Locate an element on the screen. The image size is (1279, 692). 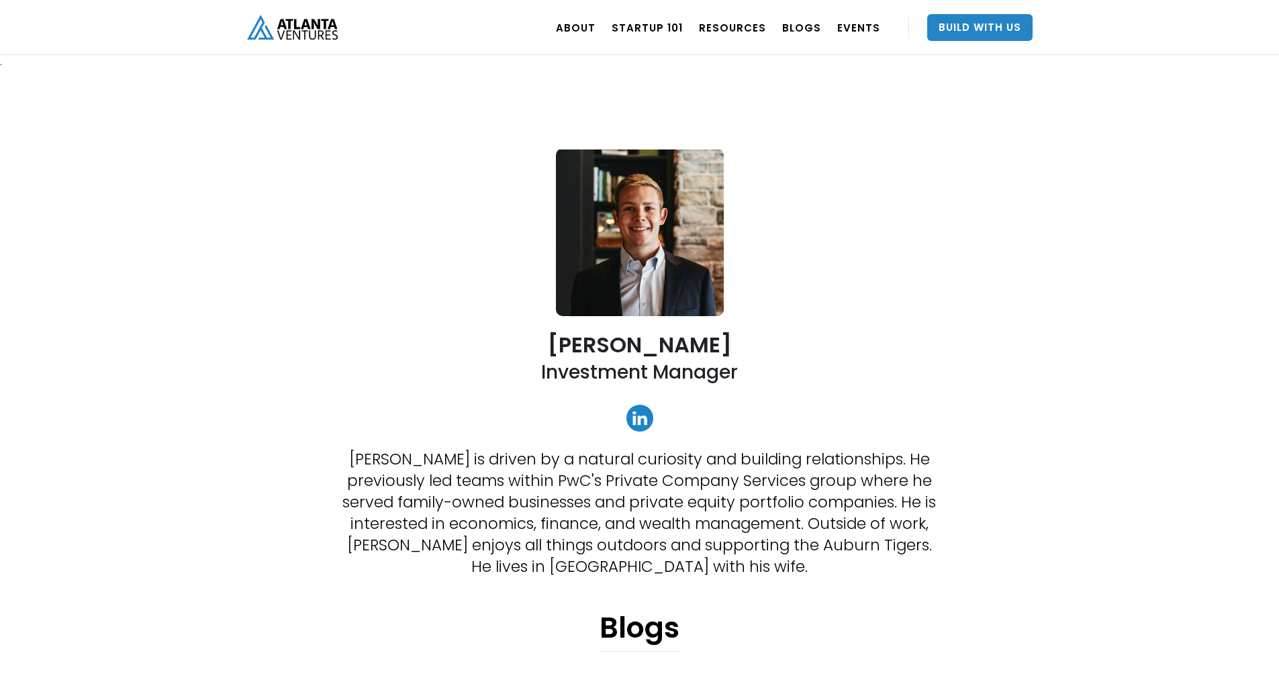
a: EVENTS is located at coordinates (858, 28).